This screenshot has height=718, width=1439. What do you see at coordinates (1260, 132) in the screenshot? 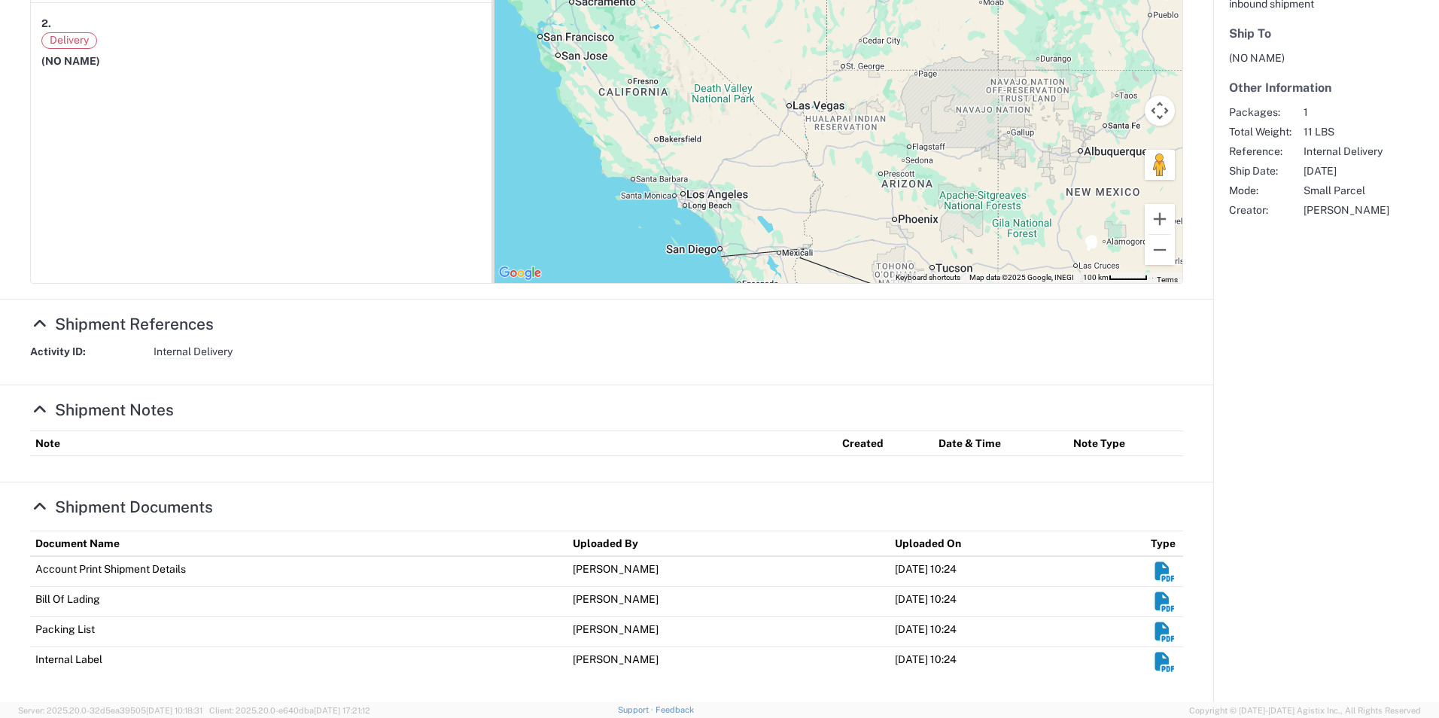
I see `span: Total Weight:` at bounding box center [1260, 132].